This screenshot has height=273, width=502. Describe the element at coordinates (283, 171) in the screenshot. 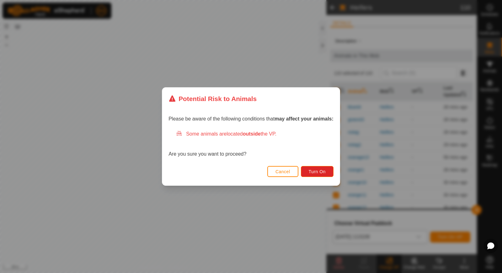

I see `button: Cancel` at that location.